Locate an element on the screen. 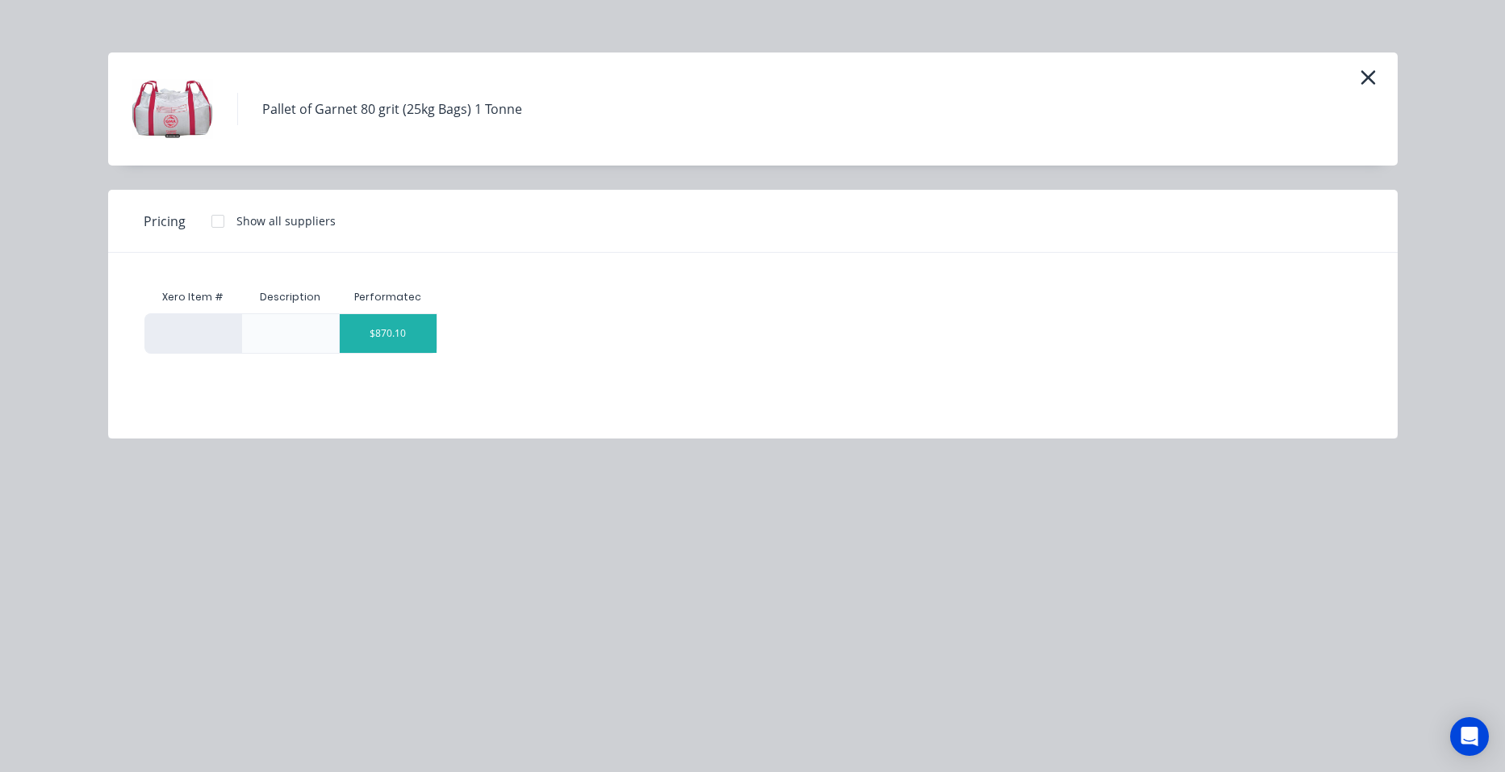 The image size is (1505, 772). div: Pallet of Garnet 80 grit (25kg Bags) 1 Tonne is located at coordinates (392, 109).